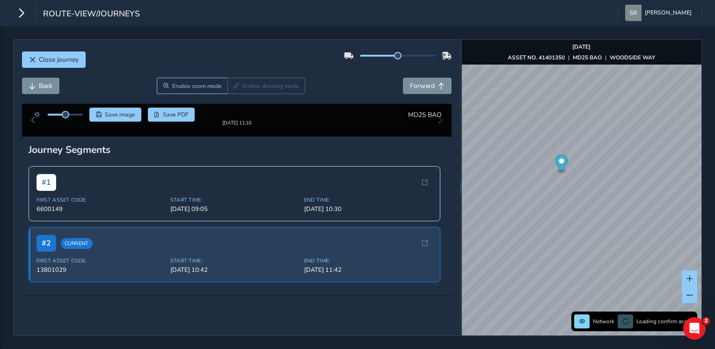 This screenshot has height=349, width=715. I want to click on button: Close journey, so click(54, 59).